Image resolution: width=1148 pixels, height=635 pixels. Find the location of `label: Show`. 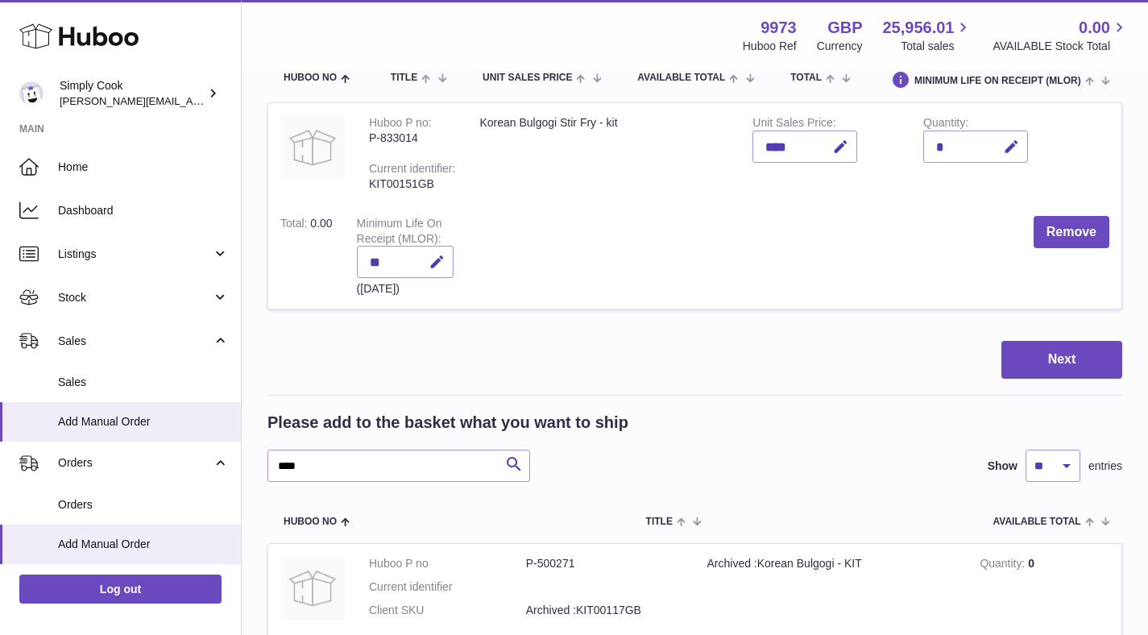

label: Show is located at coordinates (1002, 466).